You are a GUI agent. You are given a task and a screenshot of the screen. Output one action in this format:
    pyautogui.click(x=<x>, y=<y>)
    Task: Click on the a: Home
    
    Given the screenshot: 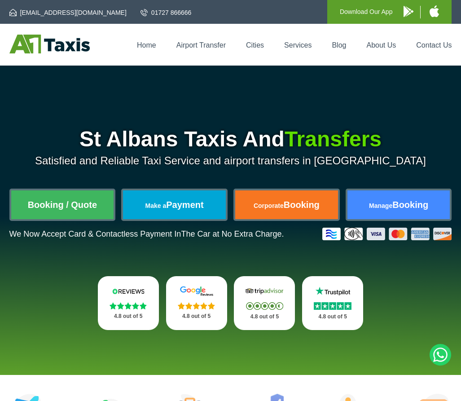 What is the action you would take?
    pyautogui.click(x=146, y=45)
    